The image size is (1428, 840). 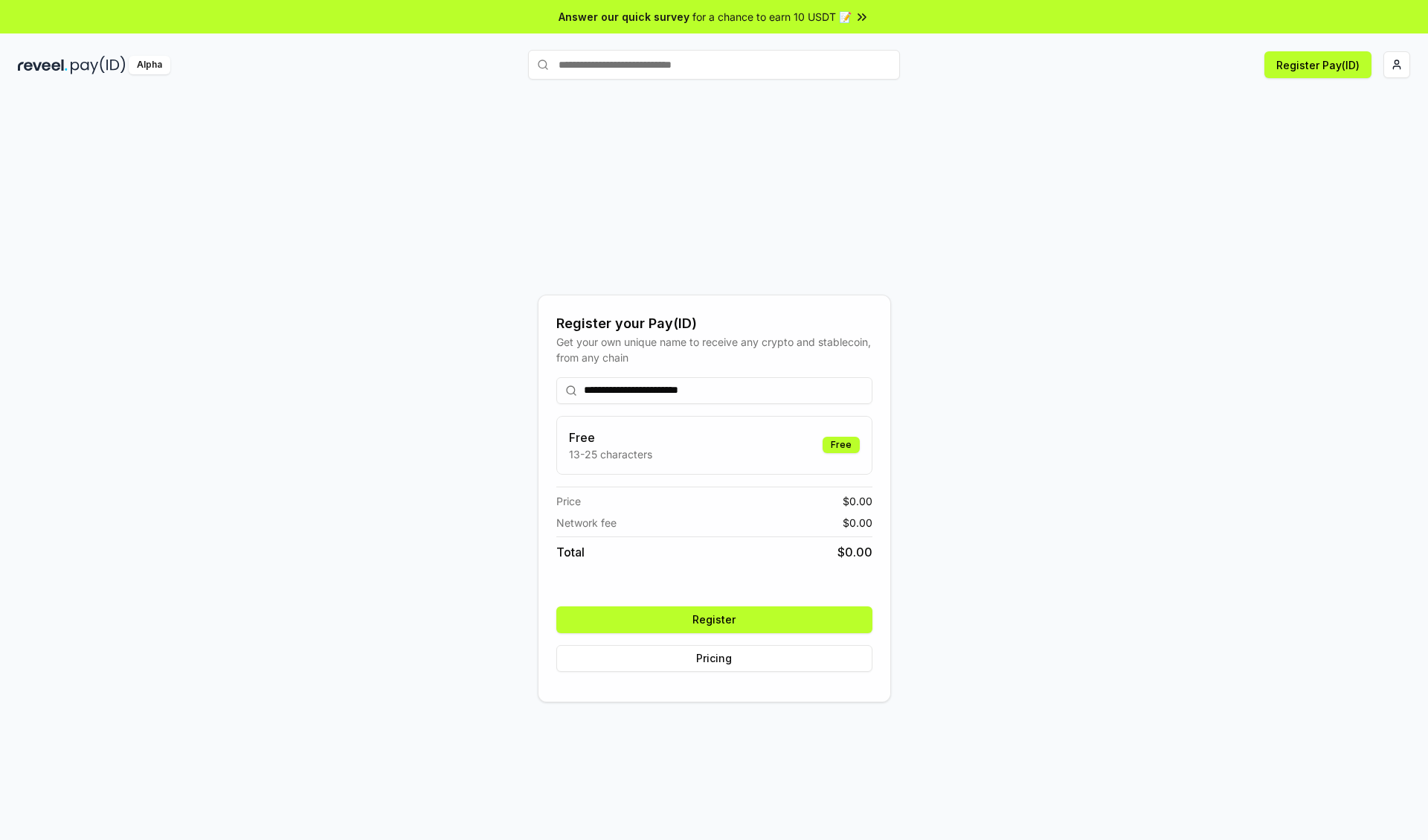 What do you see at coordinates (569, 501) in the screenshot?
I see `span: Price` at bounding box center [569, 501].